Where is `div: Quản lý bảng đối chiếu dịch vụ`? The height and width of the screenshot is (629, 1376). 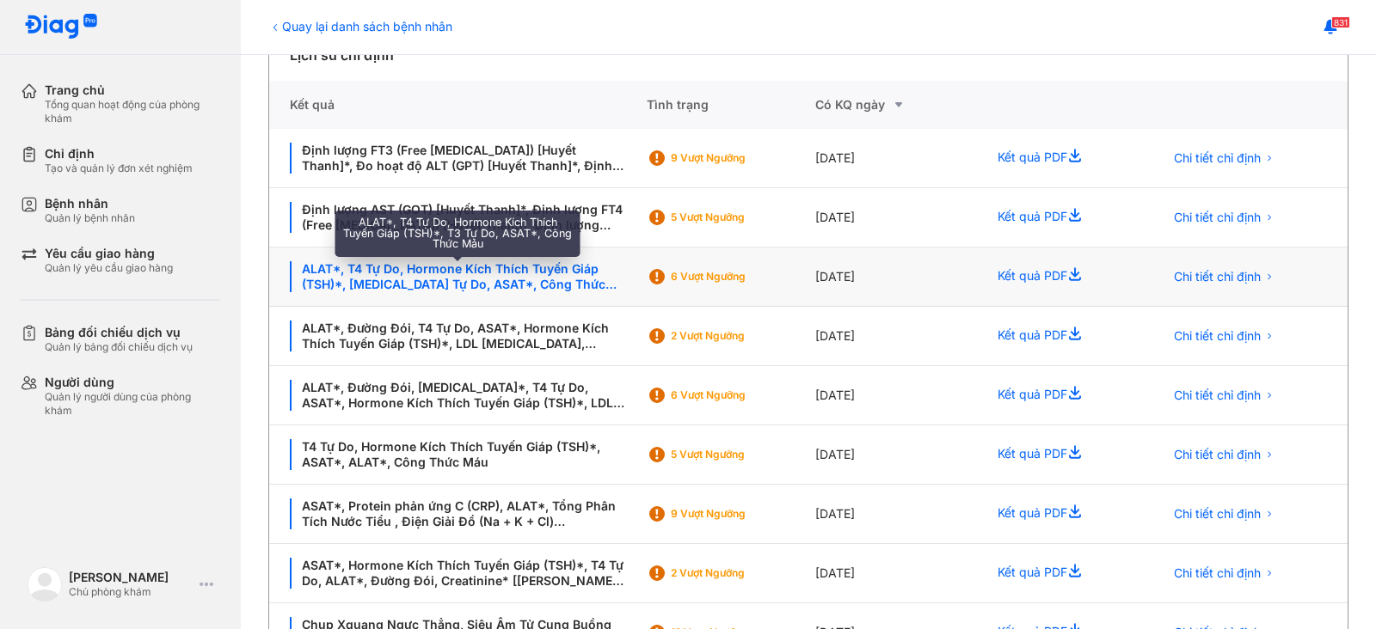
div: Quản lý bảng đối chiếu dịch vụ is located at coordinates (119, 347).